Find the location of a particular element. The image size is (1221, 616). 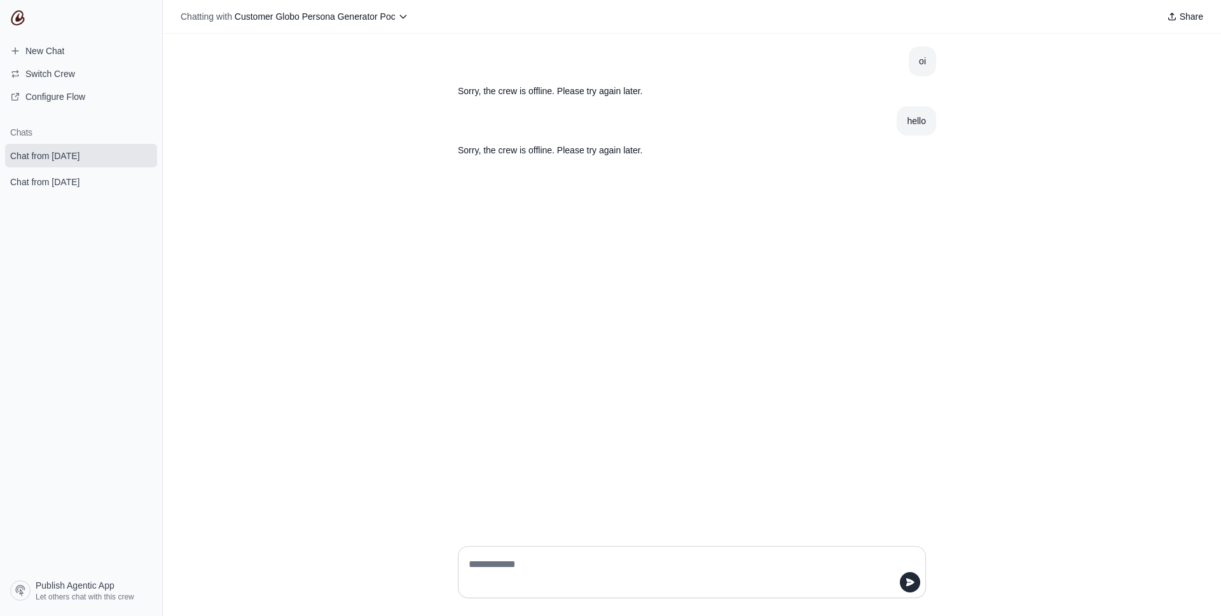

span: Customer Globo Persona Generator Poc is located at coordinates (315, 17).